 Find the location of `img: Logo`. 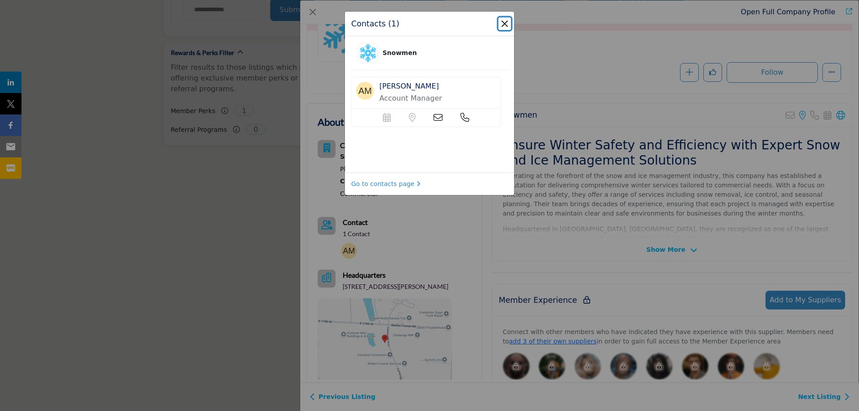

img: Logo is located at coordinates (368, 53).